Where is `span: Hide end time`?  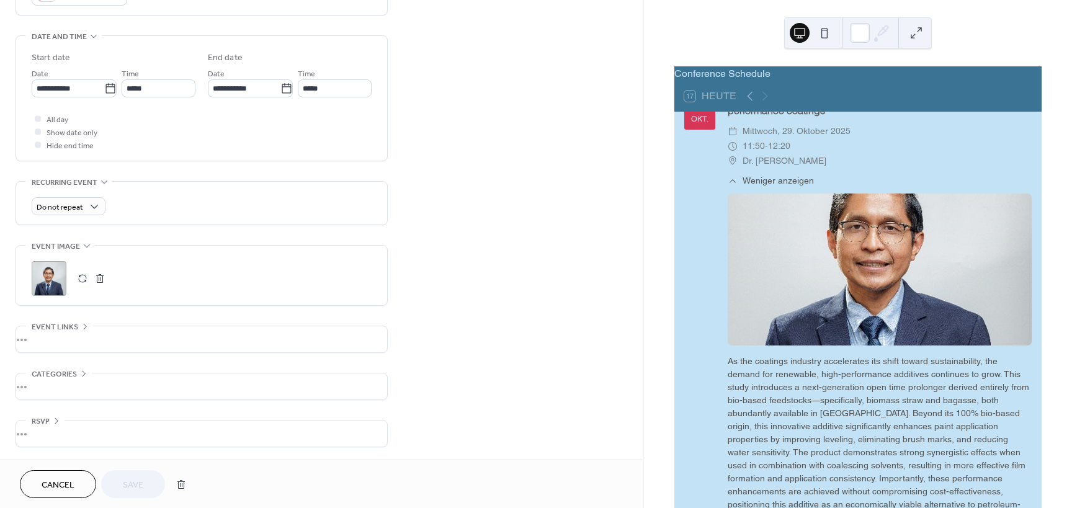 span: Hide end time is located at coordinates (70, 146).